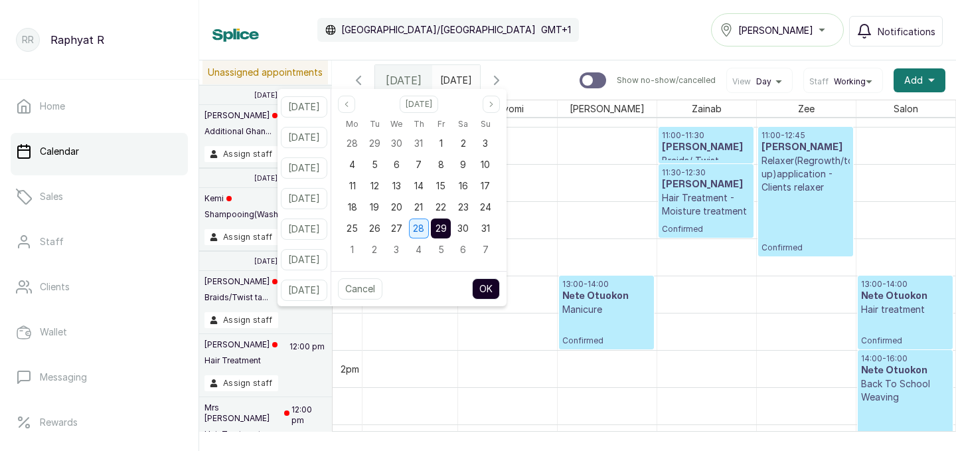 This screenshot has height=451, width=956. Describe the element at coordinates (491, 104) in the screenshot. I see `button: Next month` at that location.